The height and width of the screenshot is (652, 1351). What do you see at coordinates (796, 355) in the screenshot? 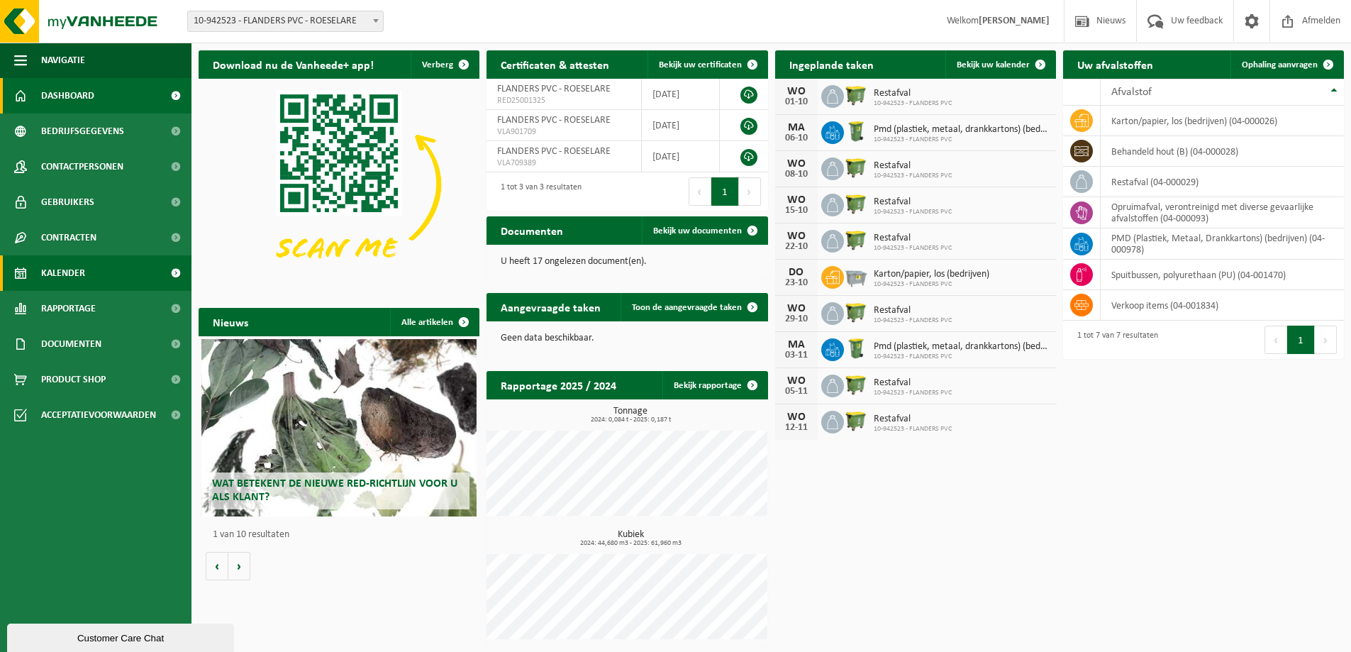
I see `div: 03-11` at bounding box center [796, 355].